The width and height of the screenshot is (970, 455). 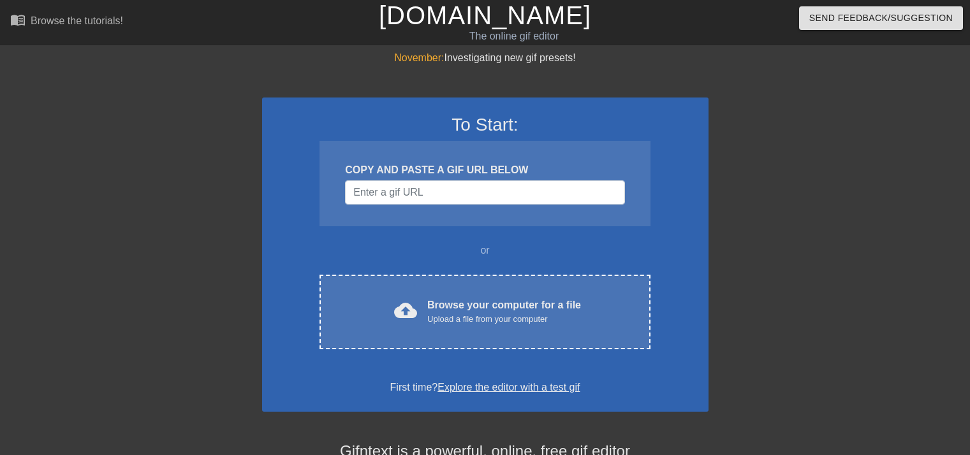 I want to click on div: or, so click(x=485, y=251).